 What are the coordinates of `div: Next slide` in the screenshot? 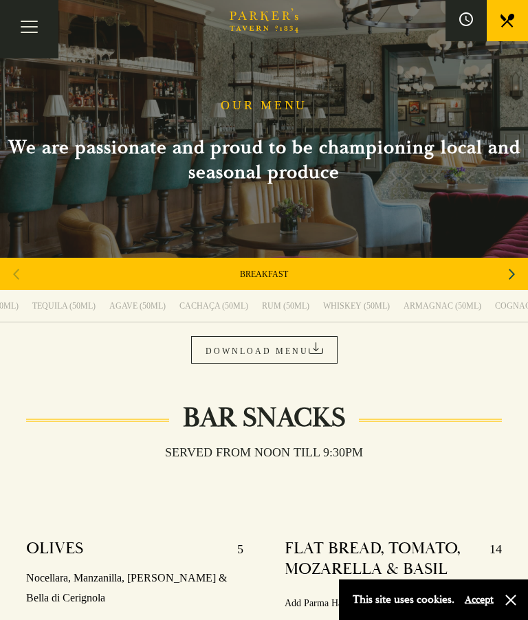 It's located at (512, 274).